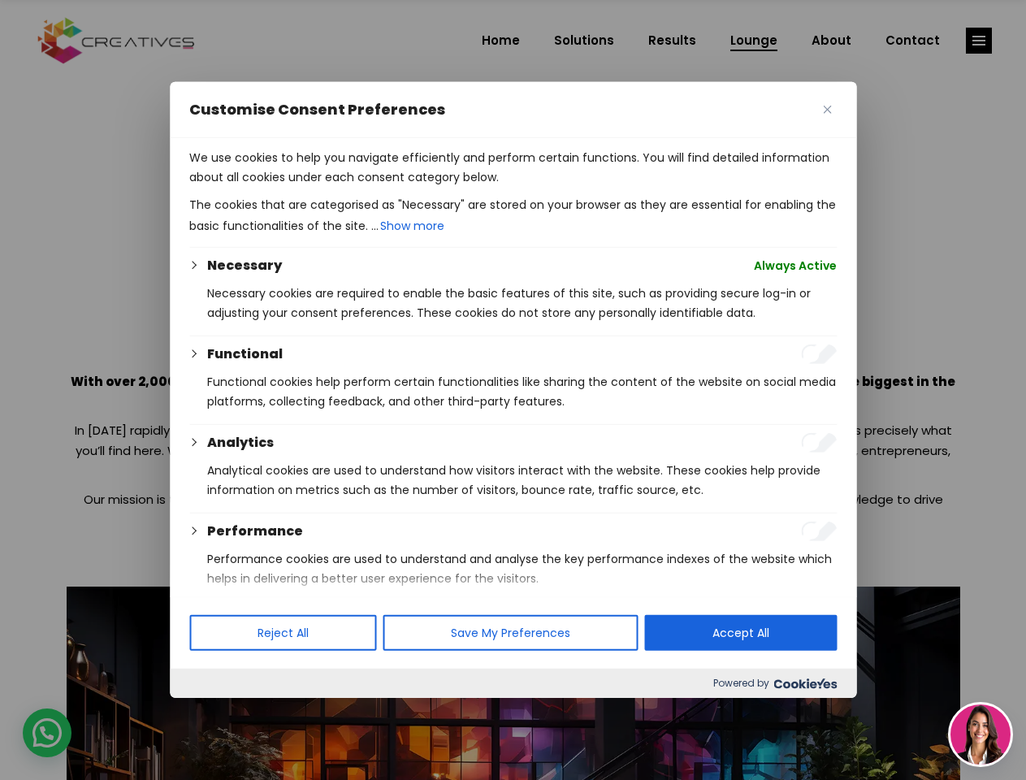 This screenshot has height=780, width=1026. Describe the element at coordinates (244, 354) in the screenshot. I see `button: Functional` at that location.